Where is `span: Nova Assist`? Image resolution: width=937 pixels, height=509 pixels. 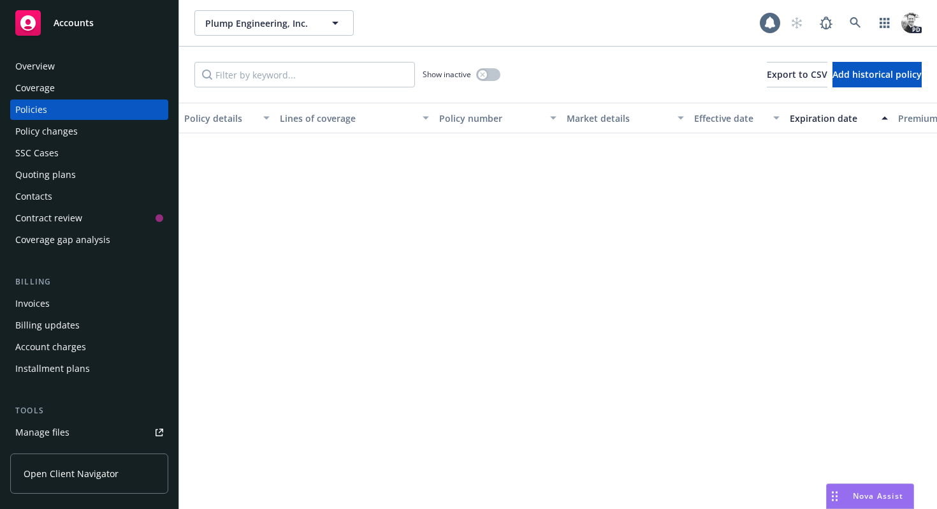 span: Nova Assist is located at coordinates (878, 495).